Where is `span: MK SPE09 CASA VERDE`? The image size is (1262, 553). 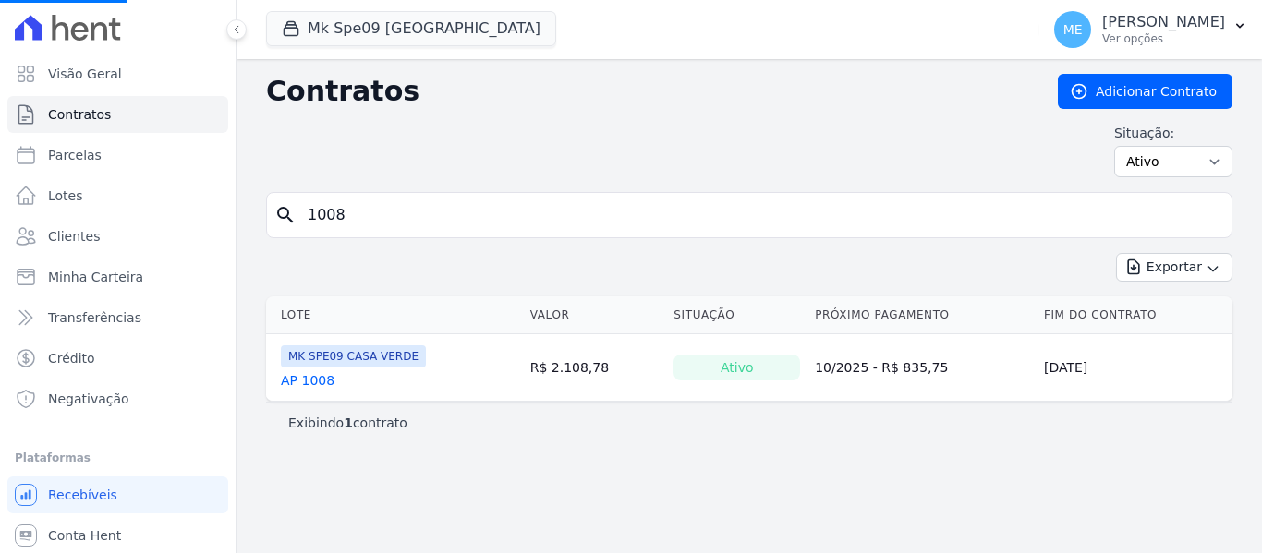
span: MK SPE09 CASA VERDE is located at coordinates (353, 357).